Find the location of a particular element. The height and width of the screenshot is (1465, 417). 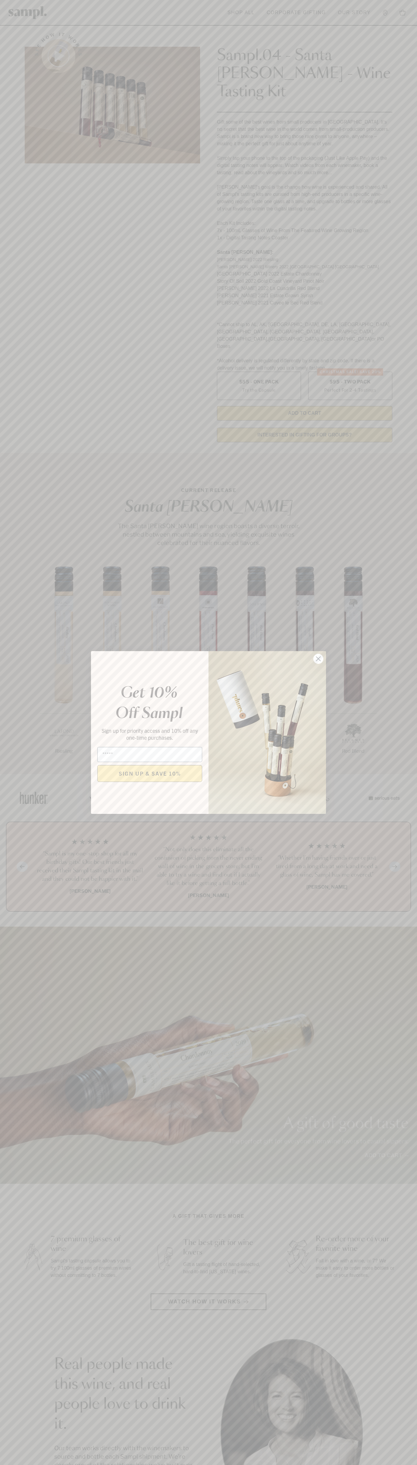

img: 96933287-25a1-481a-a6d8-4dd623390dc6.png is located at coordinates (267, 732).